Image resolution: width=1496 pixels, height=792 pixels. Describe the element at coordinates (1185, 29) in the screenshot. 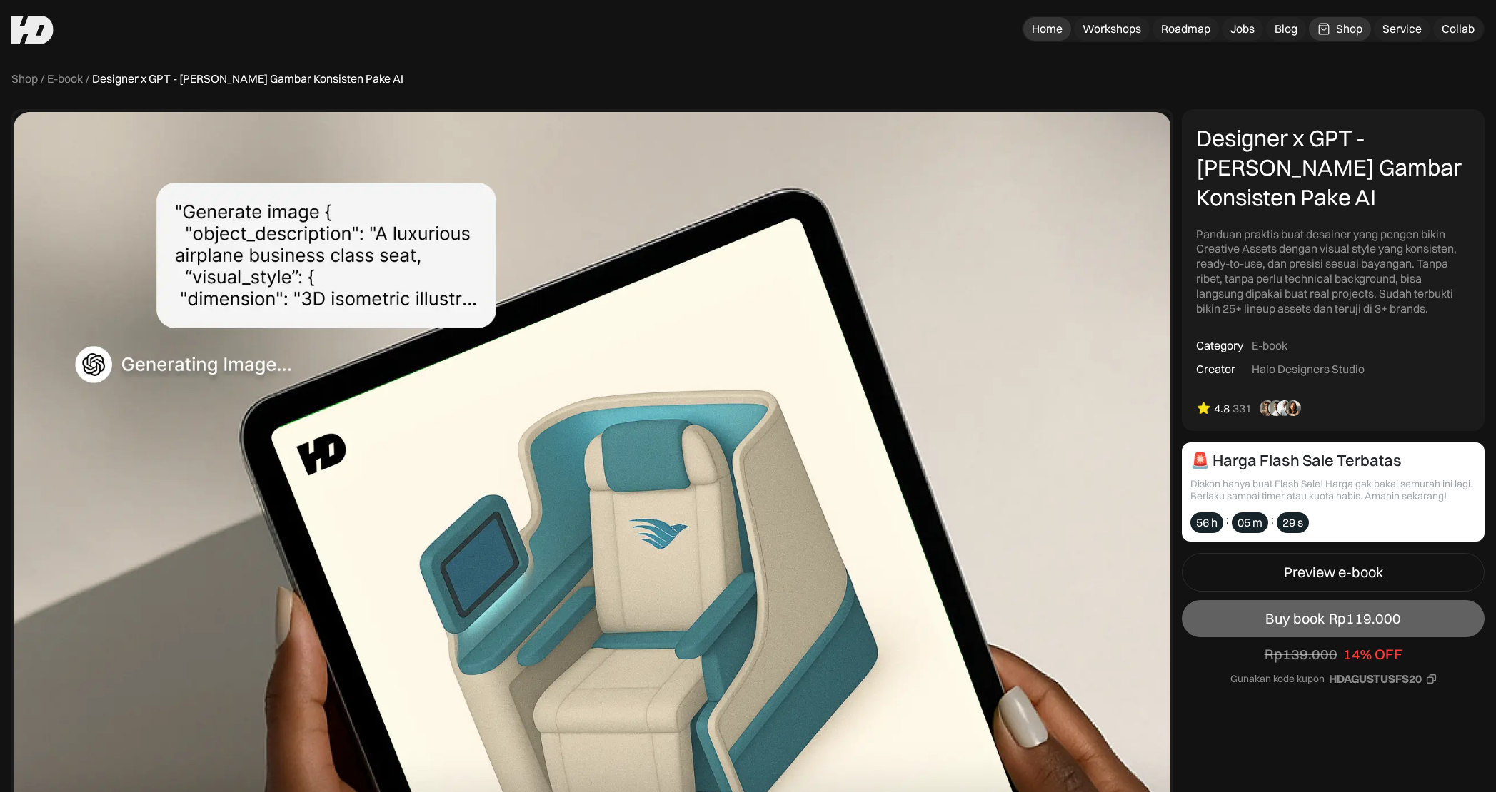

I see `div: Roadmap` at that location.